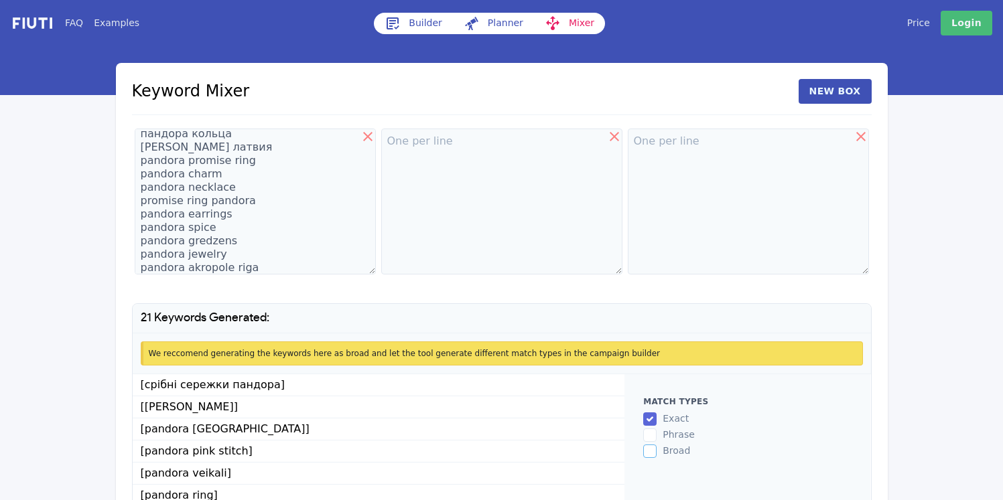 The width and height of the screenshot is (1003, 500). I want to click on span: exact, so click(675, 419).